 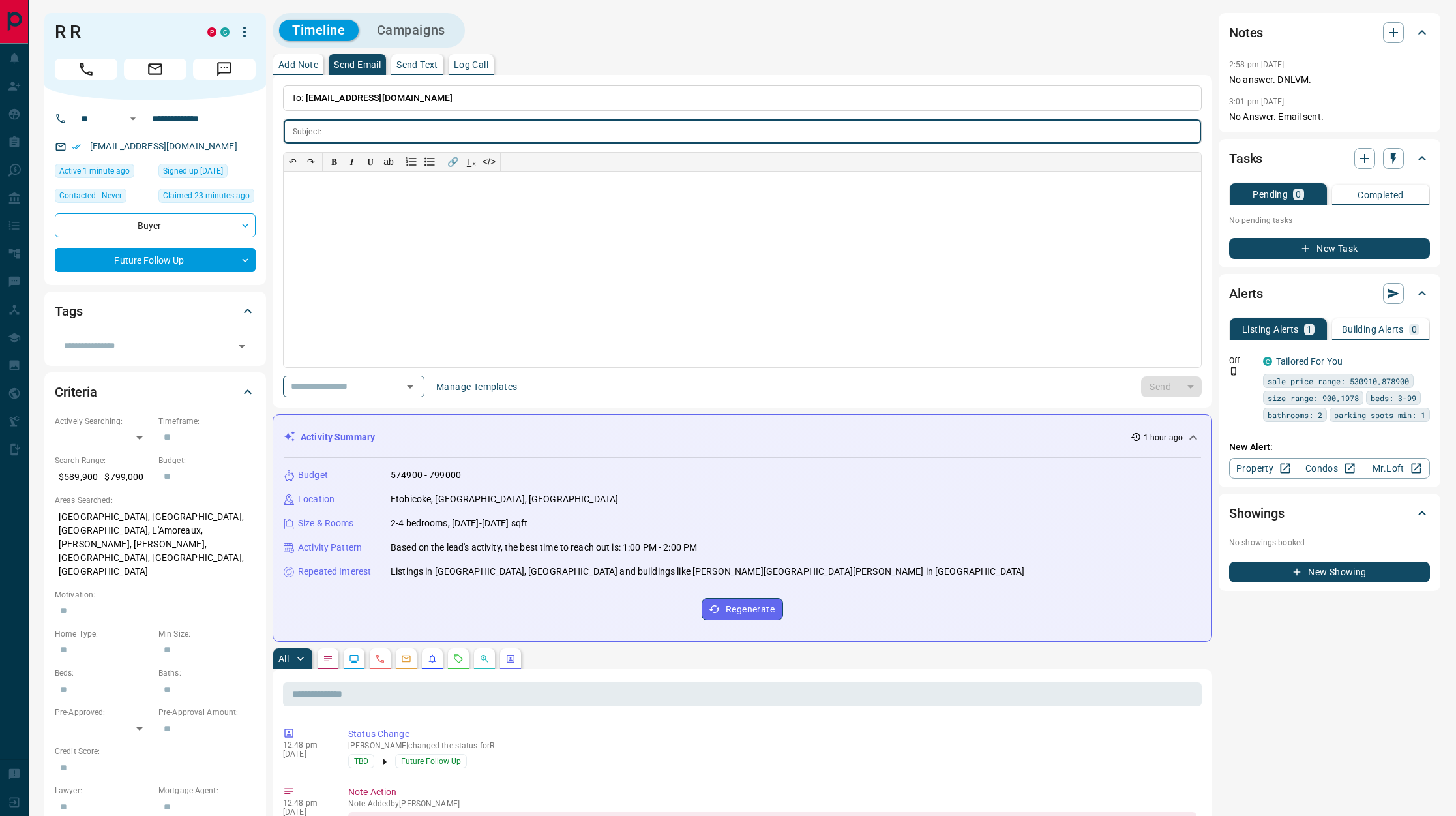 What do you see at coordinates (371, 162) in the screenshot?
I see `span: 𝐔` at bounding box center [371, 162].